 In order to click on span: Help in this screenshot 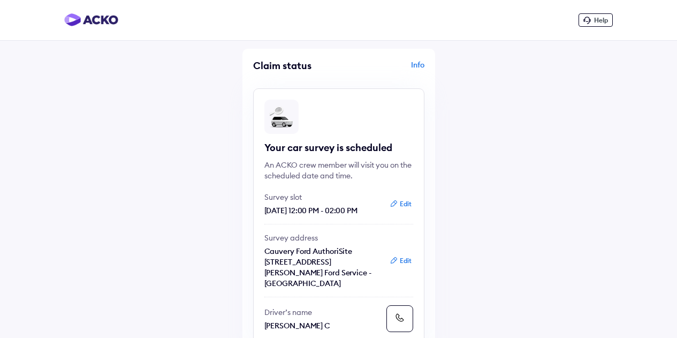, I will do `click(601, 20)`.